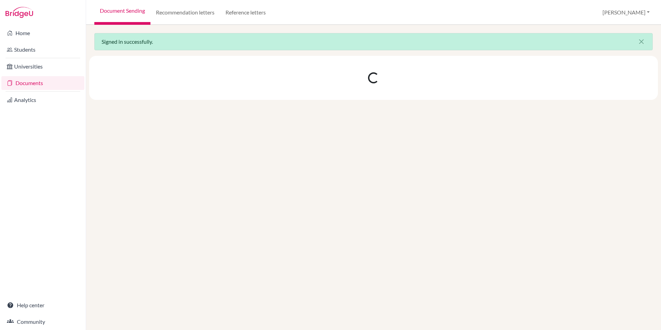 The width and height of the screenshot is (661, 330). I want to click on img: Bridge-U, so click(19, 12).